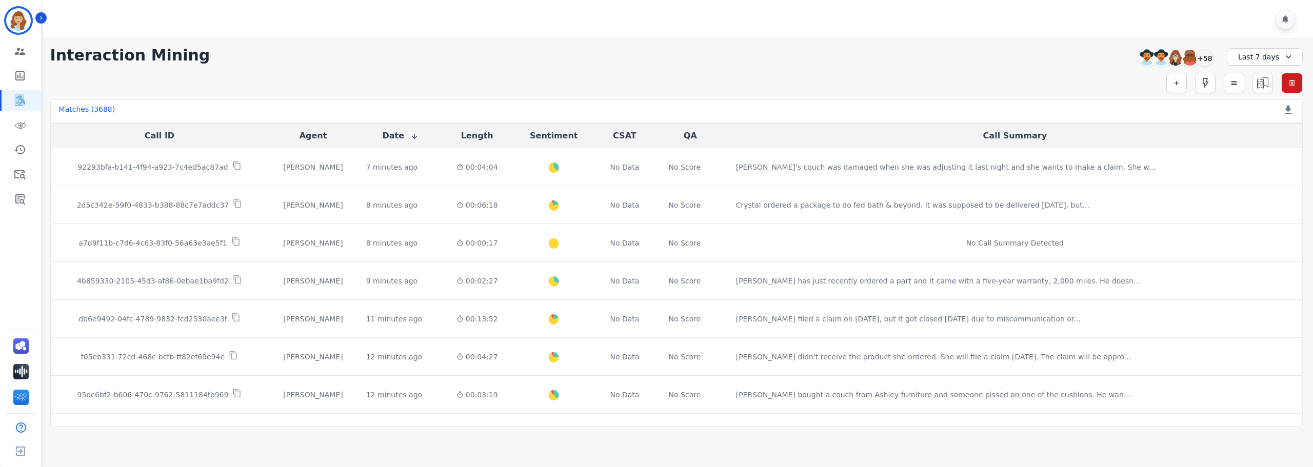 This screenshot has height=467, width=1313. I want to click on div: Matches ( 3688 ), so click(87, 111).